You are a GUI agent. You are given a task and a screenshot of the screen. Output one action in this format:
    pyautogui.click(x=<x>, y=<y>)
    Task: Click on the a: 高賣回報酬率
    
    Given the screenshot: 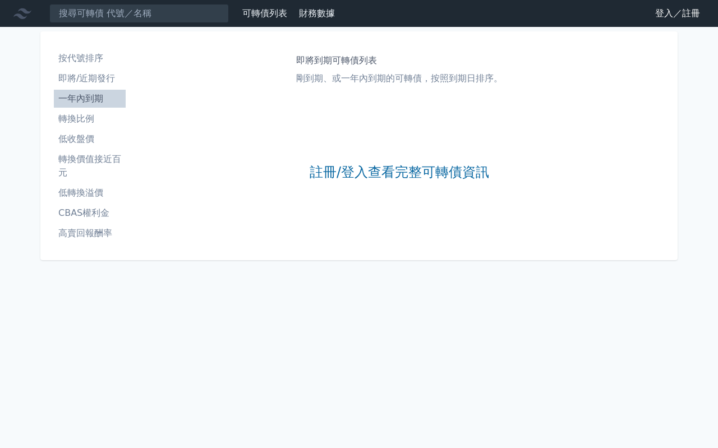 What is the action you would take?
    pyautogui.click(x=90, y=233)
    